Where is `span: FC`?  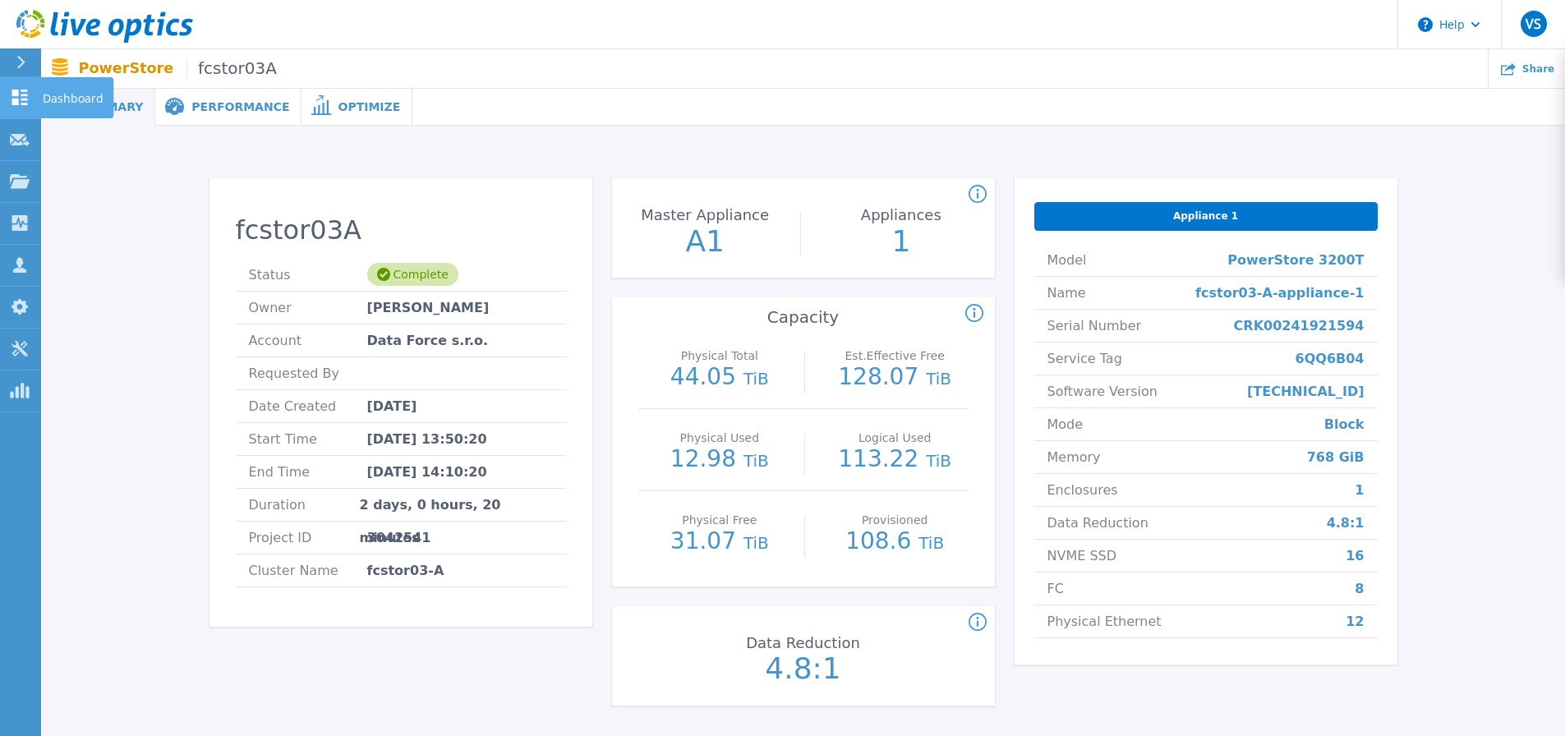
span: FC is located at coordinates (1056, 588).